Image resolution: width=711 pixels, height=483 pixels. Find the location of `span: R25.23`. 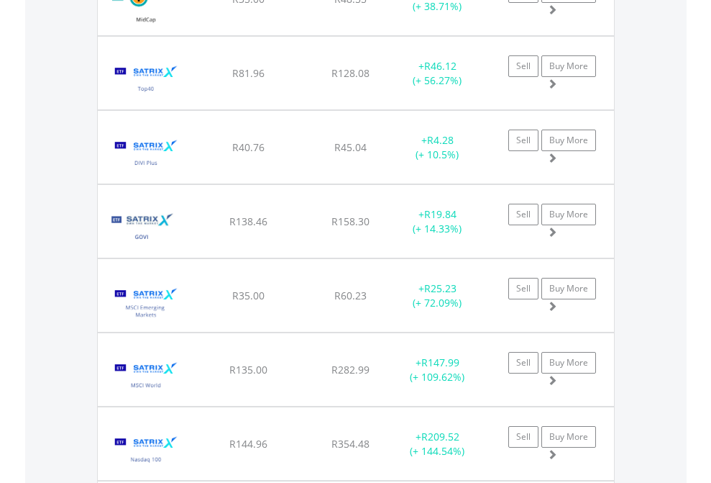

span: R25.23 is located at coordinates (440, 288).